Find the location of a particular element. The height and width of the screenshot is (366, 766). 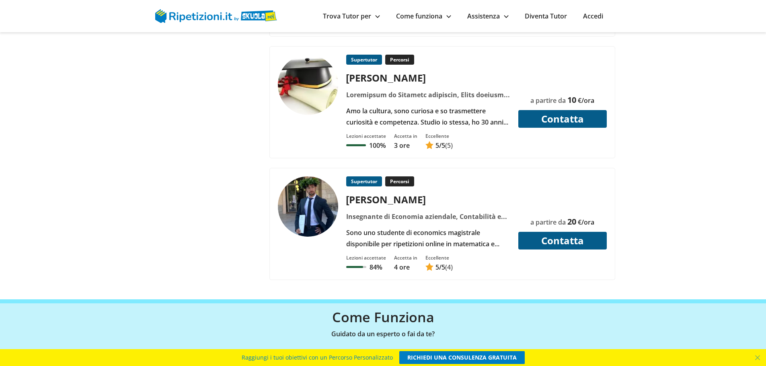

h3: Come Funziona is located at coordinates (383, 317).